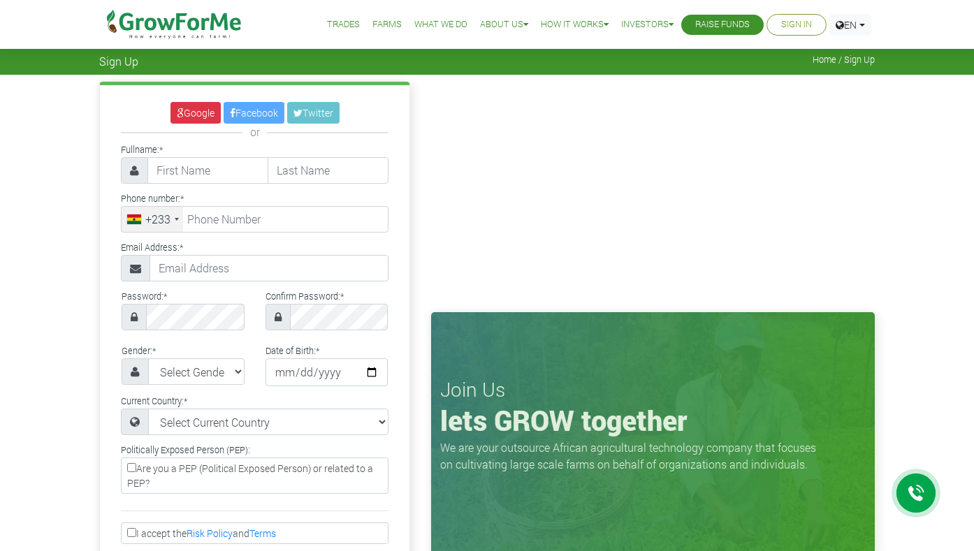 The image size is (974, 551). What do you see at coordinates (722, 24) in the screenshot?
I see `a: Raise Funds` at bounding box center [722, 24].